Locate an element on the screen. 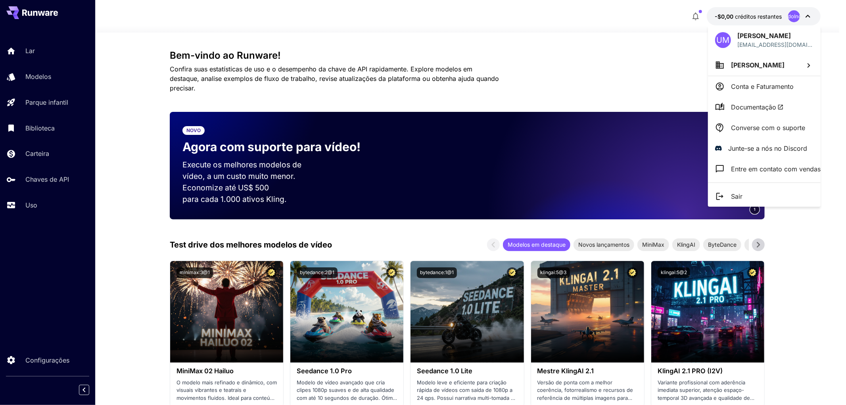 This screenshot has width=846, height=405. font: 4.0.25 is located at coordinates (44, 15).